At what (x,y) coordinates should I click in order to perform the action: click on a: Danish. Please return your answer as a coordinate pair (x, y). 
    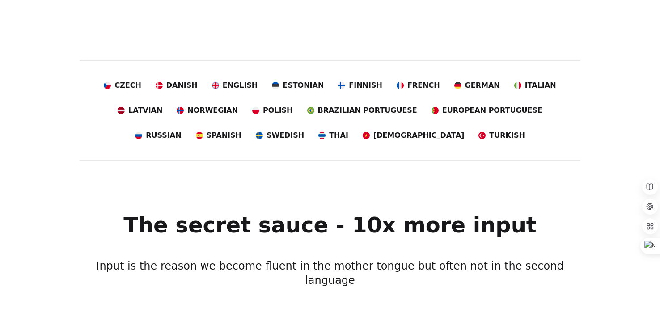
    Looking at the image, I should click on (177, 85).